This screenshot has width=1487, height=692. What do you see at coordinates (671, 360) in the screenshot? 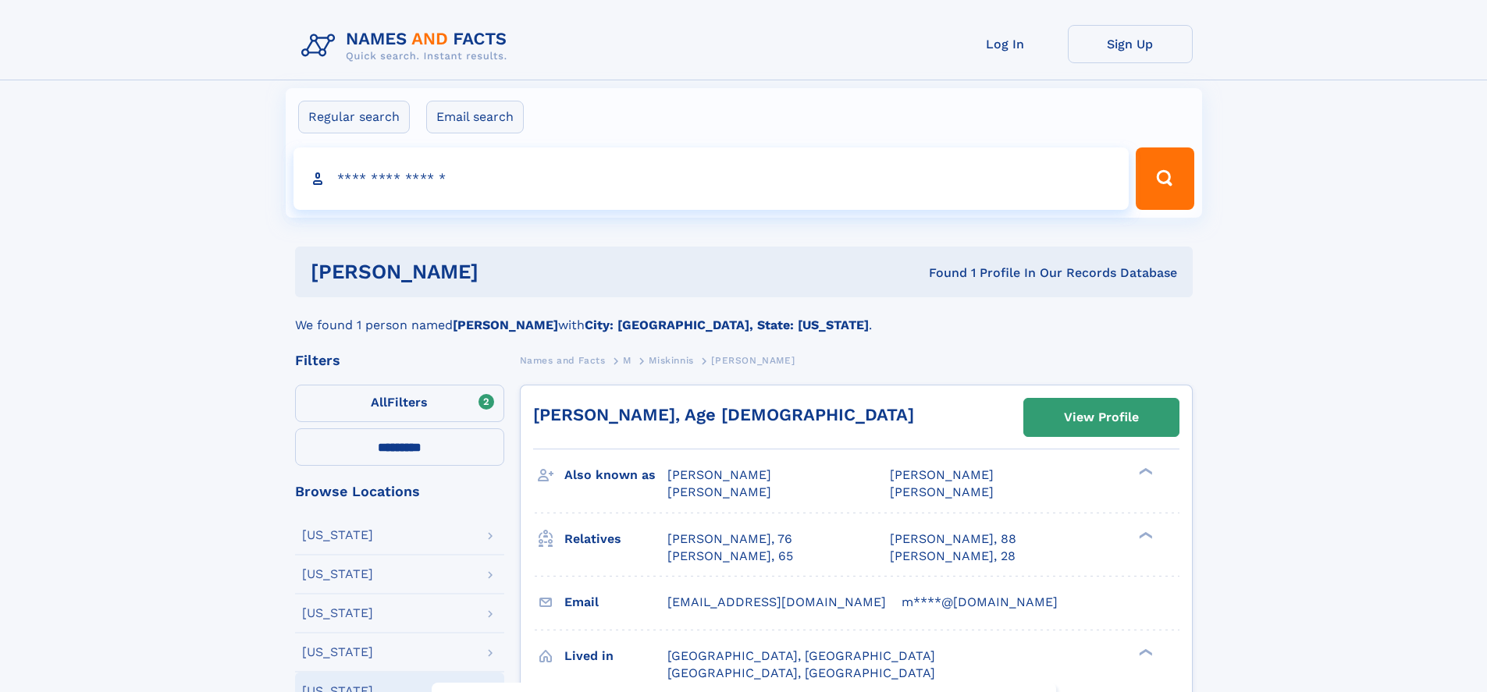
I see `a: Miskinnis` at bounding box center [671, 360].